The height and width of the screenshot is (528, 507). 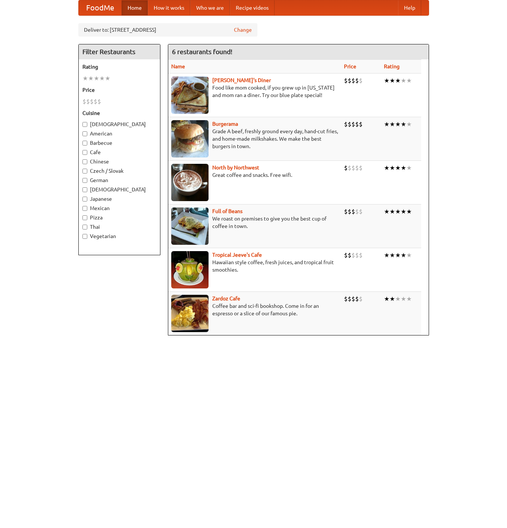 I want to click on b: Zardoz Cafe, so click(x=226, y=298).